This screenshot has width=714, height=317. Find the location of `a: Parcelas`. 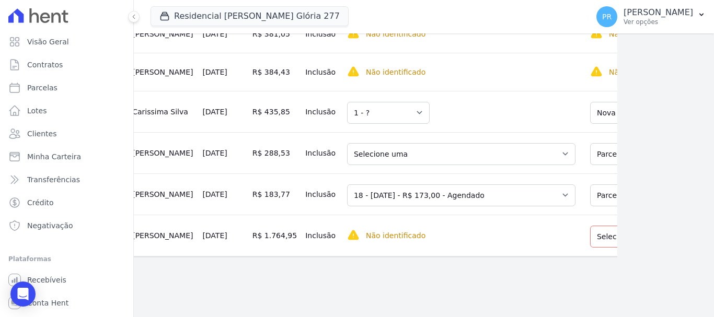

a: Parcelas is located at coordinates (66, 88).